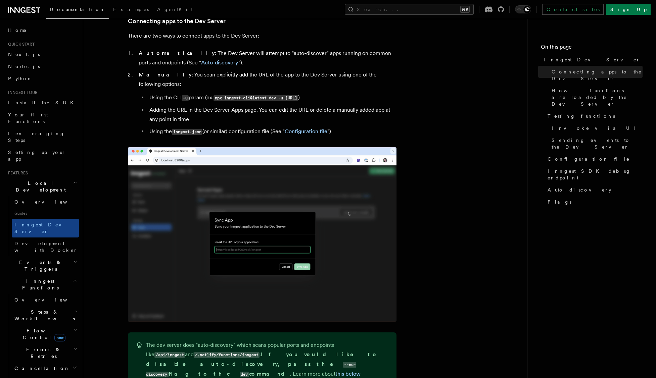  What do you see at coordinates (42, 226) in the screenshot?
I see `div: Local Development` at bounding box center [42, 226].